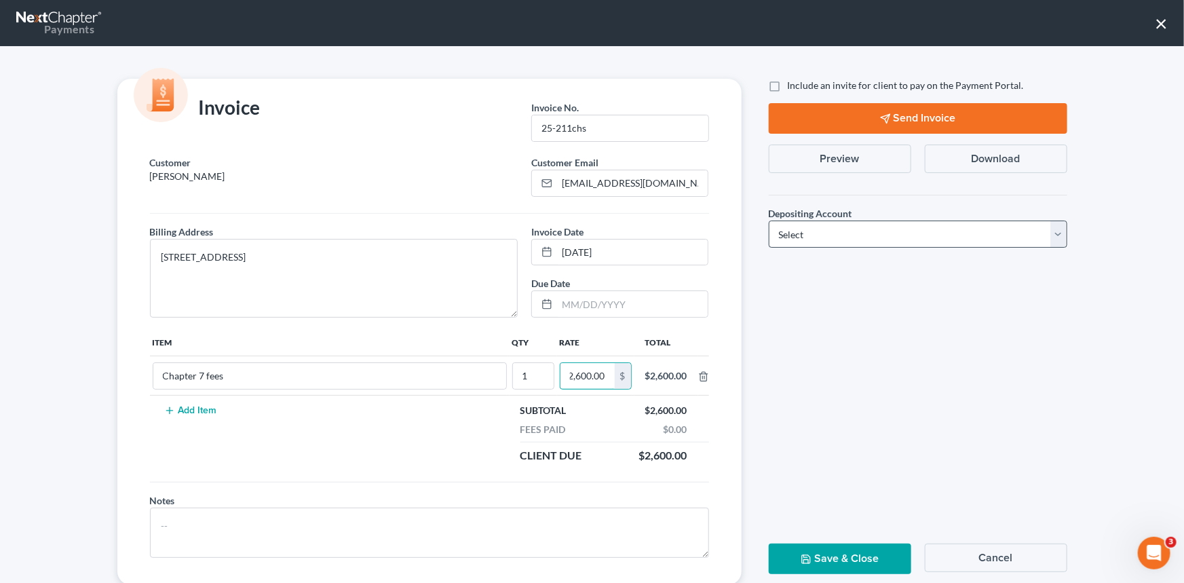  What do you see at coordinates (840, 558) in the screenshot?
I see `button: Save & Close` at bounding box center [840, 558].